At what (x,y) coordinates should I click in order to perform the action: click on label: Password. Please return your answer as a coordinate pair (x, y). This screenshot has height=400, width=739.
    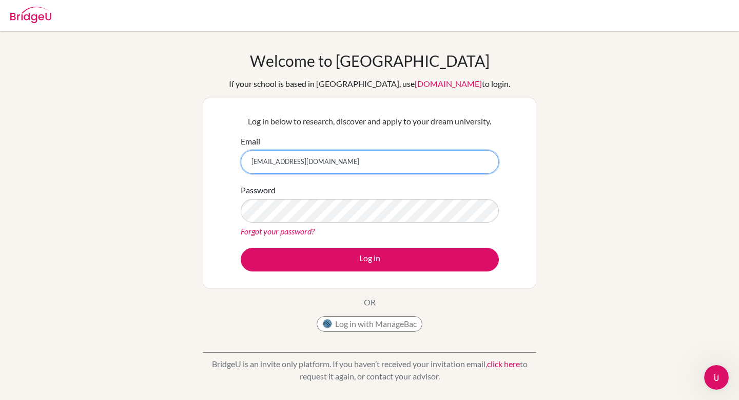
    Looking at the image, I should click on (258, 190).